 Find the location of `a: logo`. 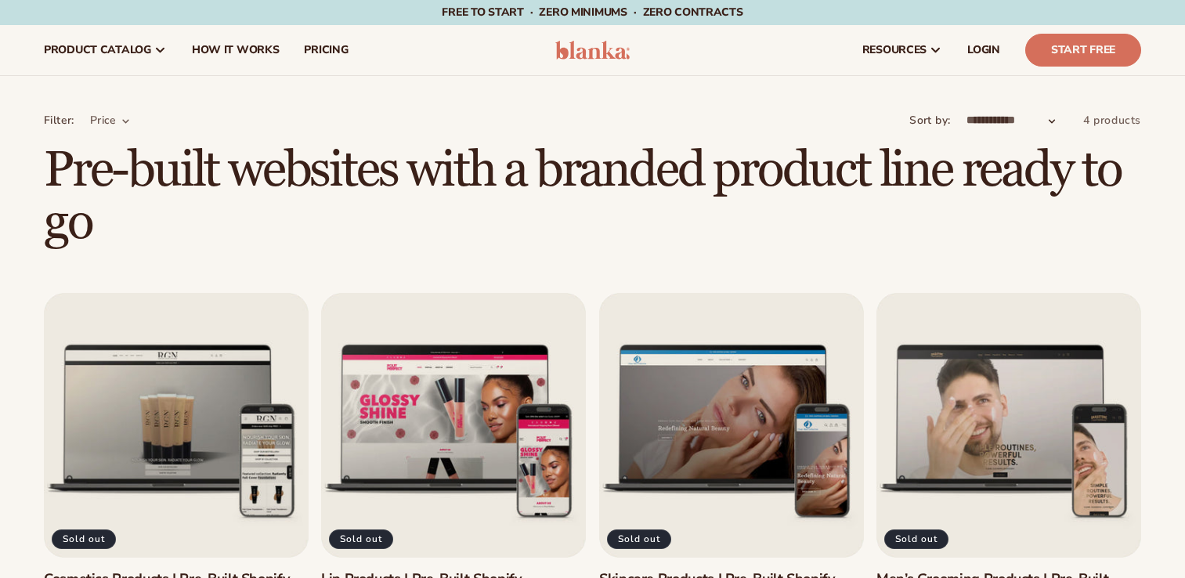

a: logo is located at coordinates (592, 50).